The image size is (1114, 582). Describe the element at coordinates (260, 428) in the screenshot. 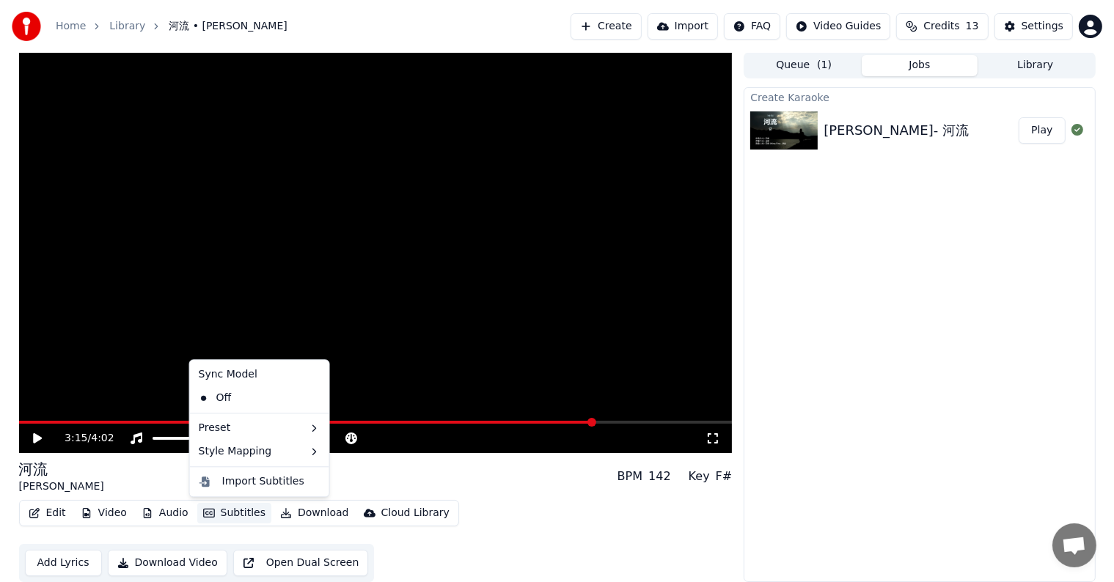

I see `div: Preset` at that location.